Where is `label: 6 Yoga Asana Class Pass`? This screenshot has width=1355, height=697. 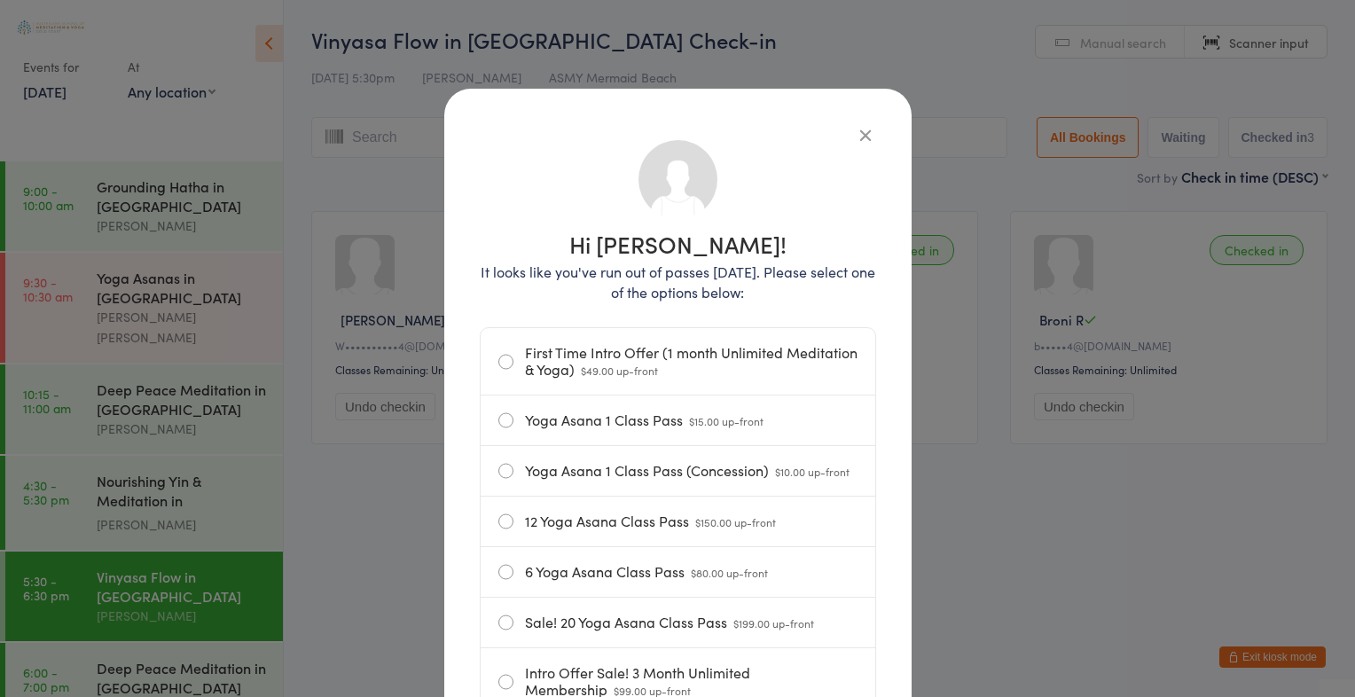
label: 6 Yoga Asana Class Pass is located at coordinates (677, 572).